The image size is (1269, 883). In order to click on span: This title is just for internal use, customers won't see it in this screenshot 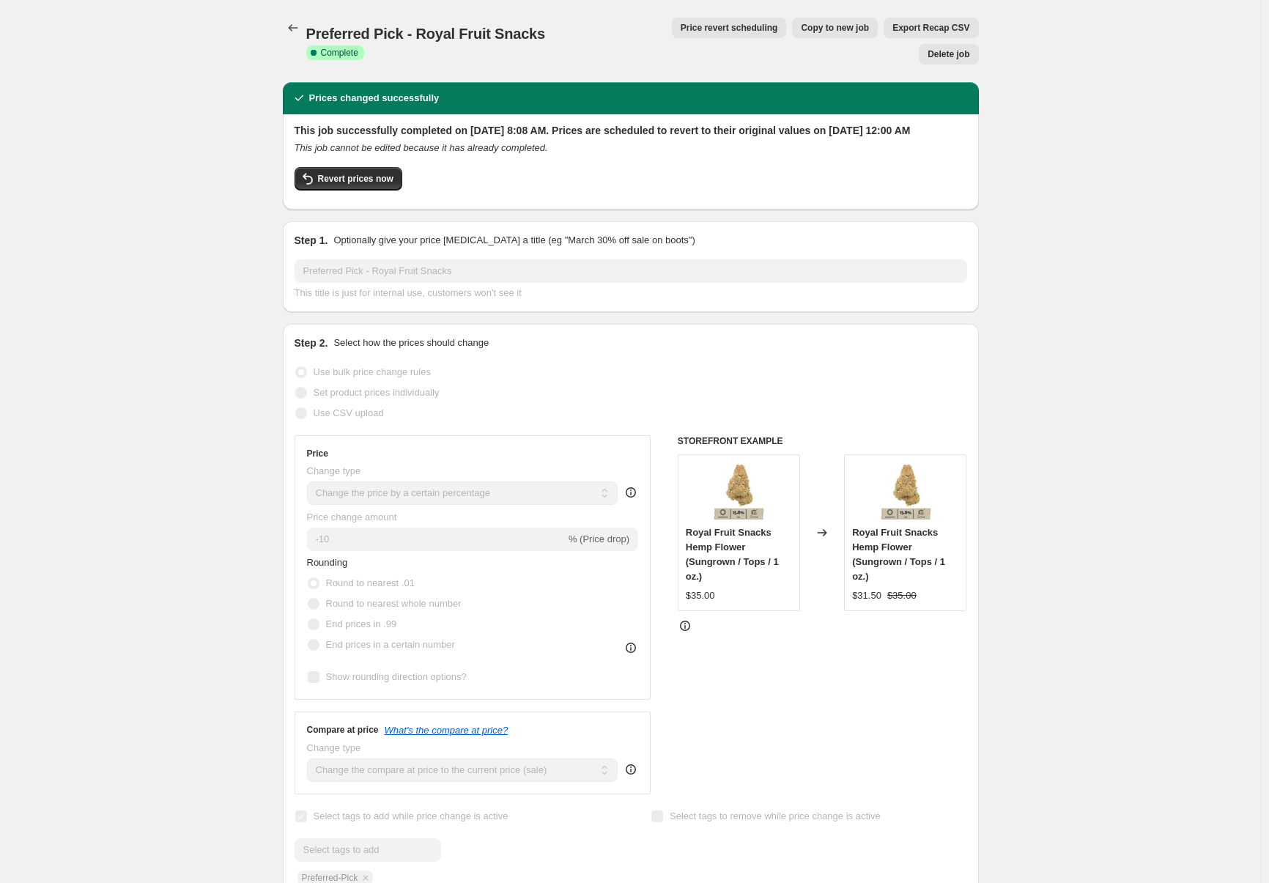, I will do `click(408, 292)`.